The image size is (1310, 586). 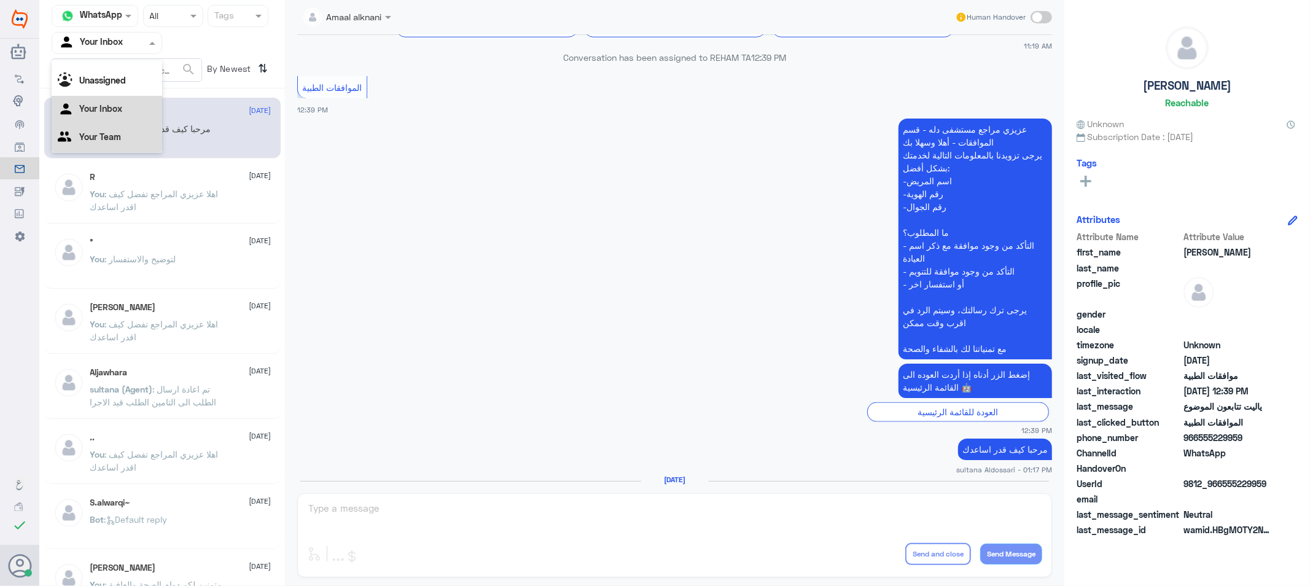 I want to click on p: 28/5/2025, 12:39 PM, so click(x=975, y=381).